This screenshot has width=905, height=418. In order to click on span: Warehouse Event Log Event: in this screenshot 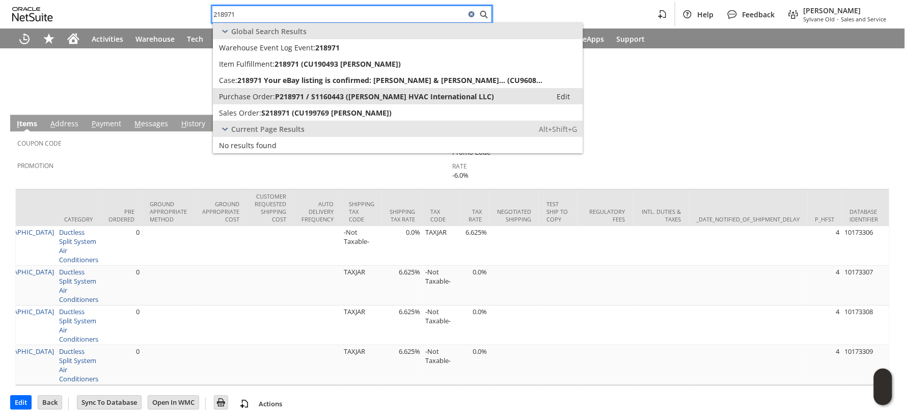, I will do `click(267, 47)`.